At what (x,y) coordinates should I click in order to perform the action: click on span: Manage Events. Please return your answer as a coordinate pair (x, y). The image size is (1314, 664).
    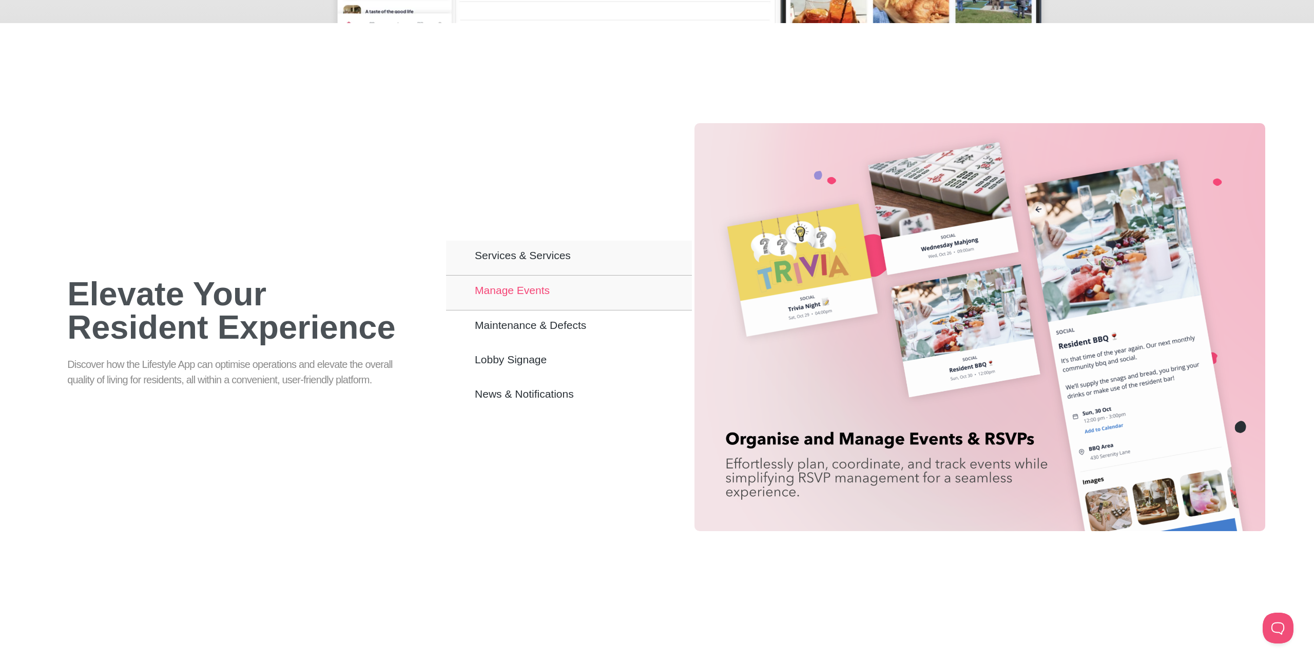
    Looking at the image, I should click on (512, 290).